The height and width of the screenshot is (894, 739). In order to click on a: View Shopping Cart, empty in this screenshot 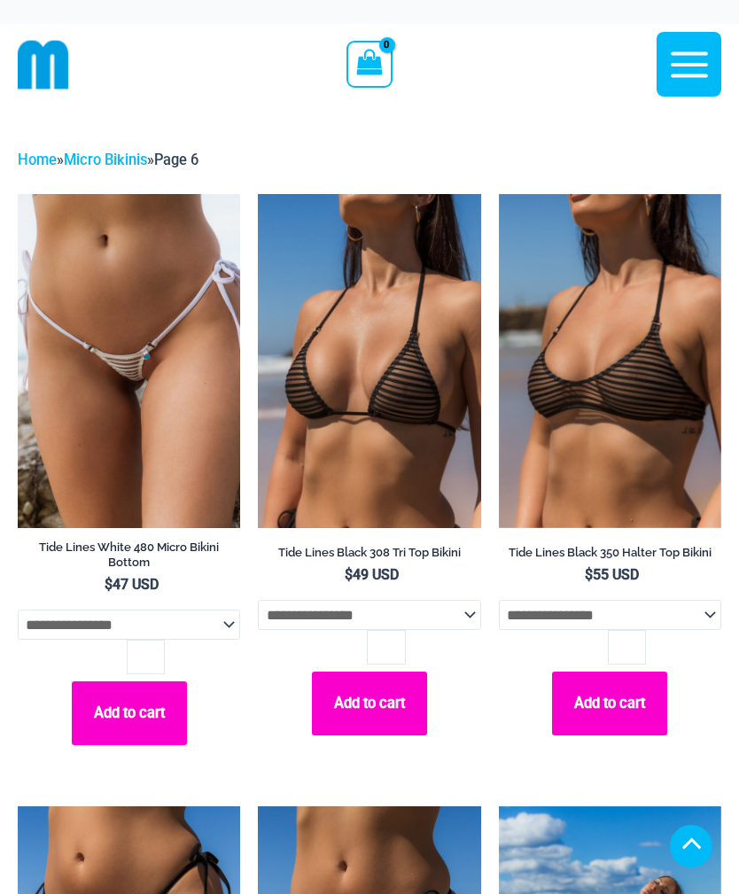, I will do `click(369, 64)`.